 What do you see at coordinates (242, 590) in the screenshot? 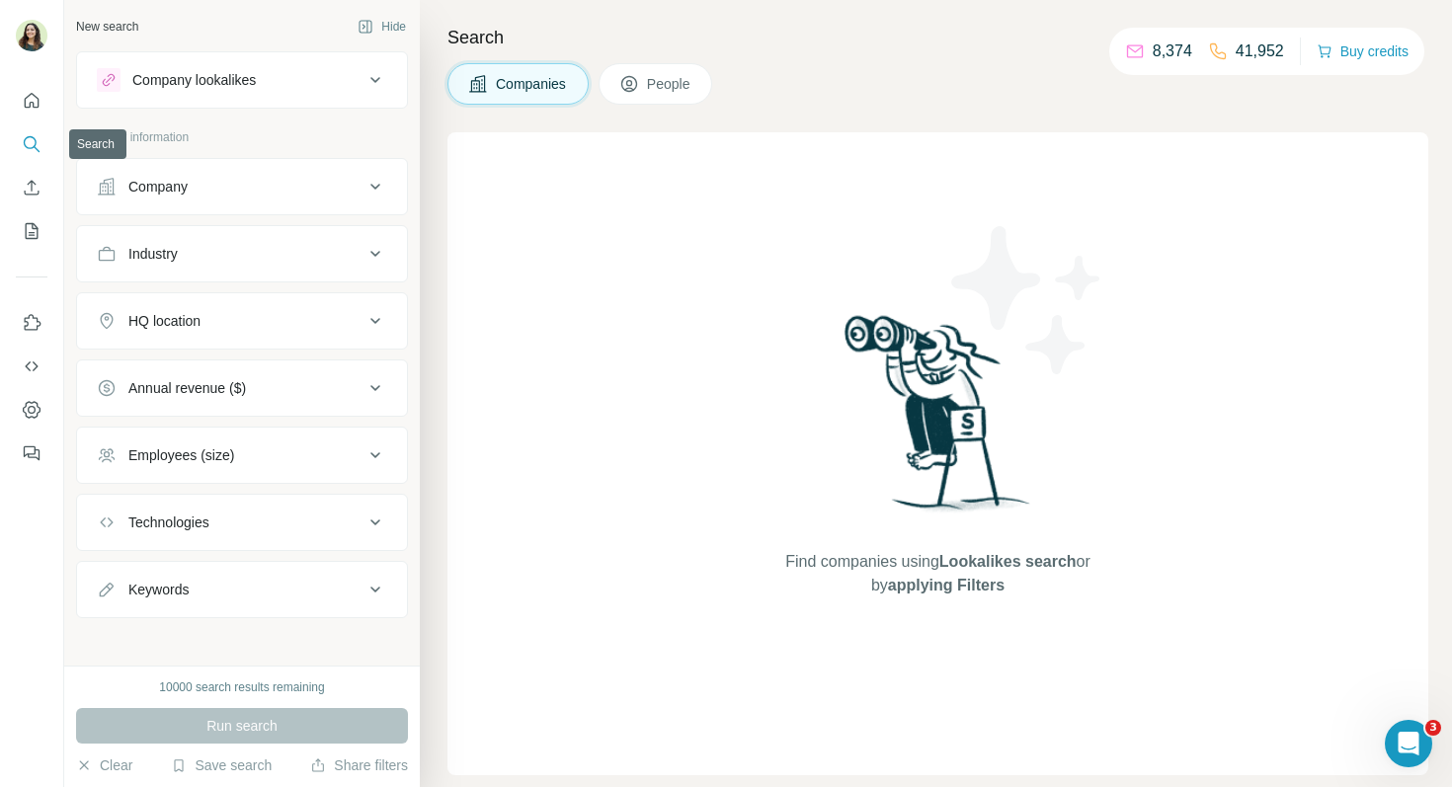
I see `button: Keywords` at bounding box center [242, 590].